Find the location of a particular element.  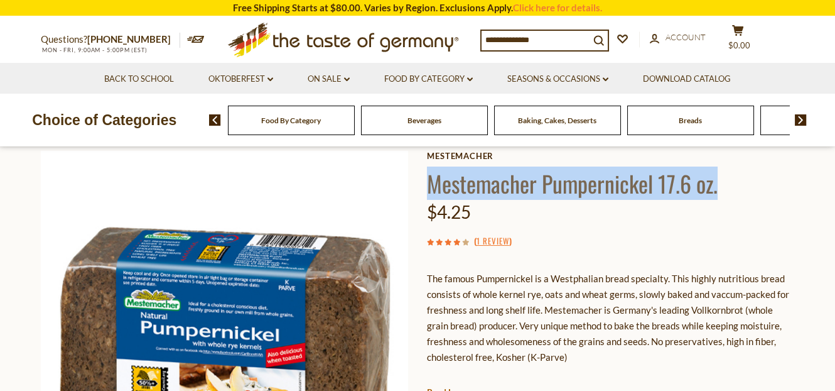

a: Back to School is located at coordinates (139, 79).